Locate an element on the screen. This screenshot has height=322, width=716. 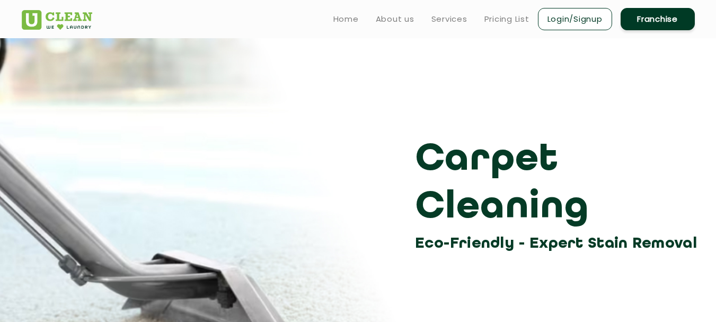
a: Services is located at coordinates (449, 19).